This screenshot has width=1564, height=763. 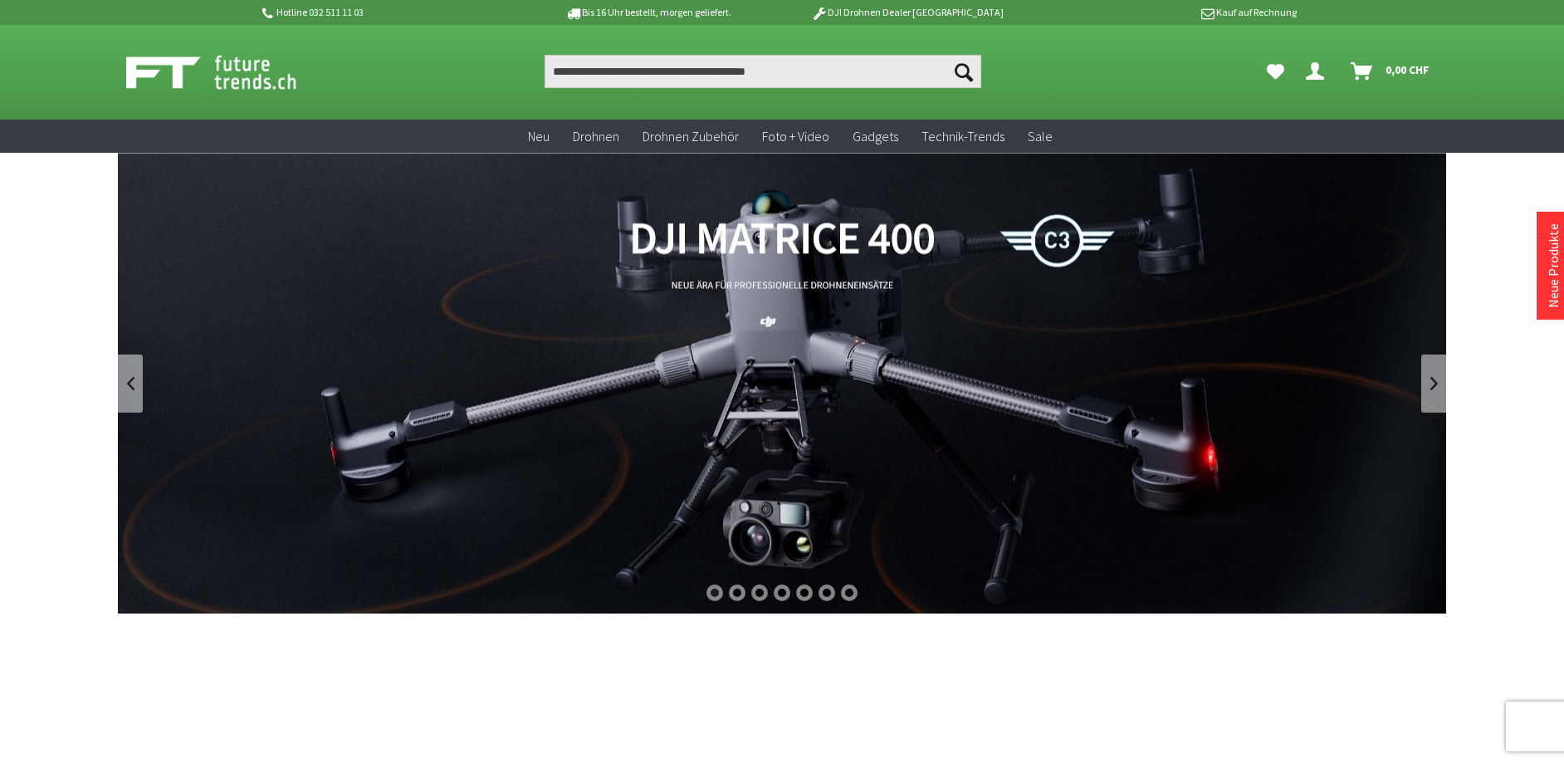 I want to click on p: Bis 16 Uhr bestellt, morgen geliefert., so click(x=648, y=12).